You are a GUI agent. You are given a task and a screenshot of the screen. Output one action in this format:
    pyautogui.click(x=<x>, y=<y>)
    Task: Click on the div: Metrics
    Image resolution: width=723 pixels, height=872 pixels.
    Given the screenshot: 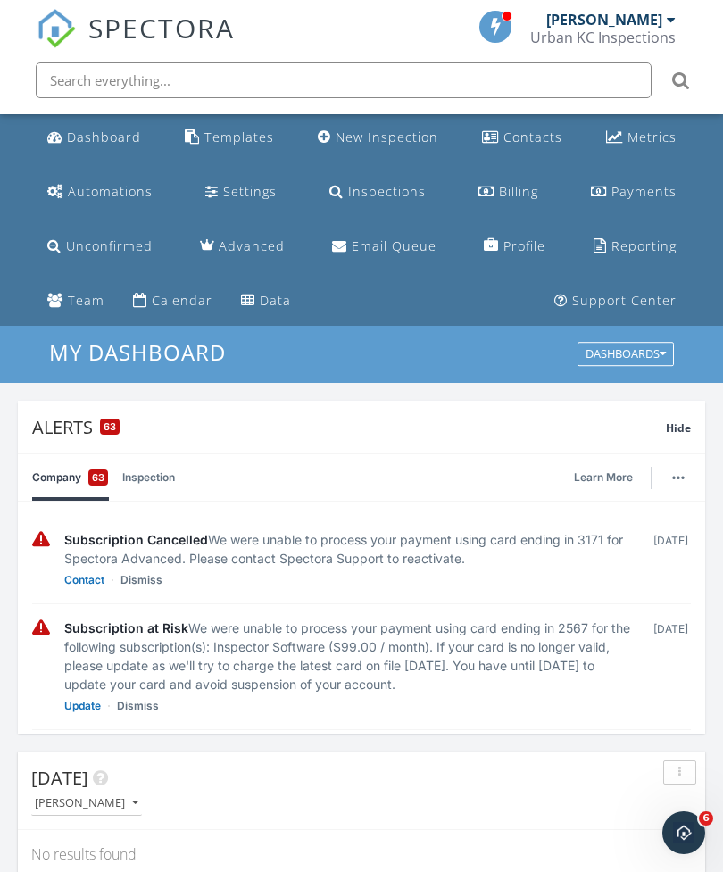 What is the action you would take?
    pyautogui.click(x=651, y=136)
    